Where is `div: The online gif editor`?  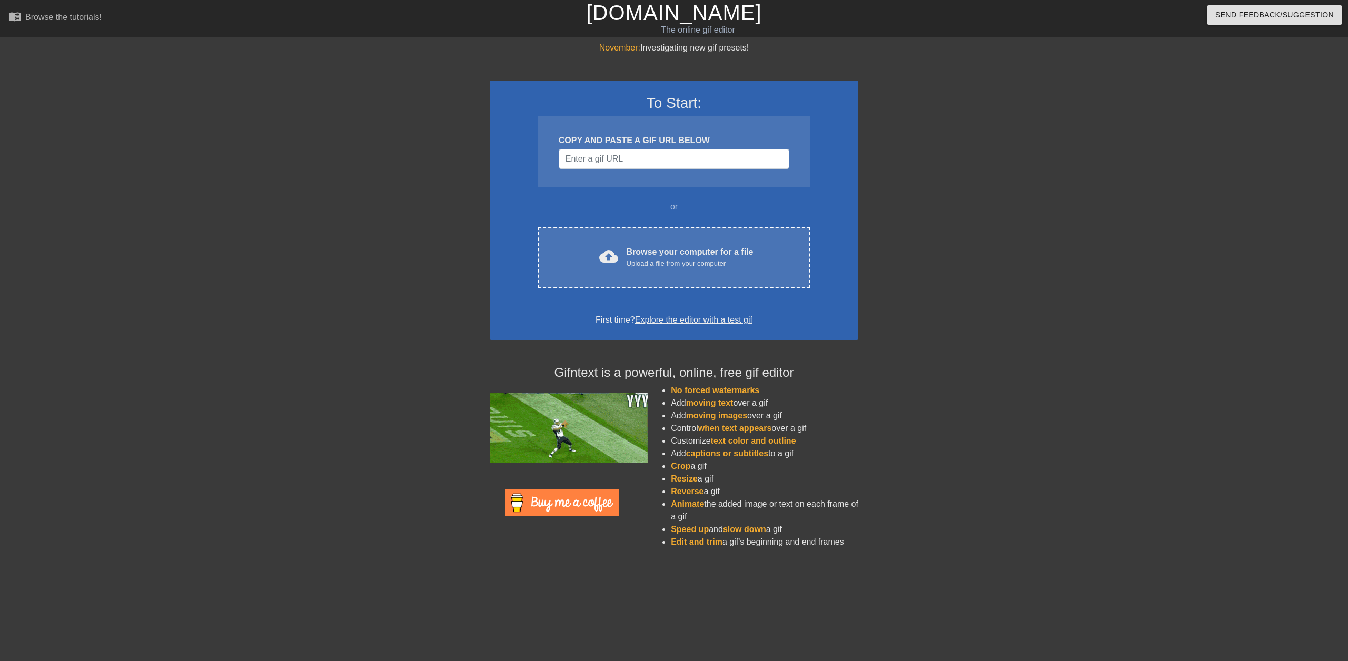
div: The online gif editor is located at coordinates (698, 30).